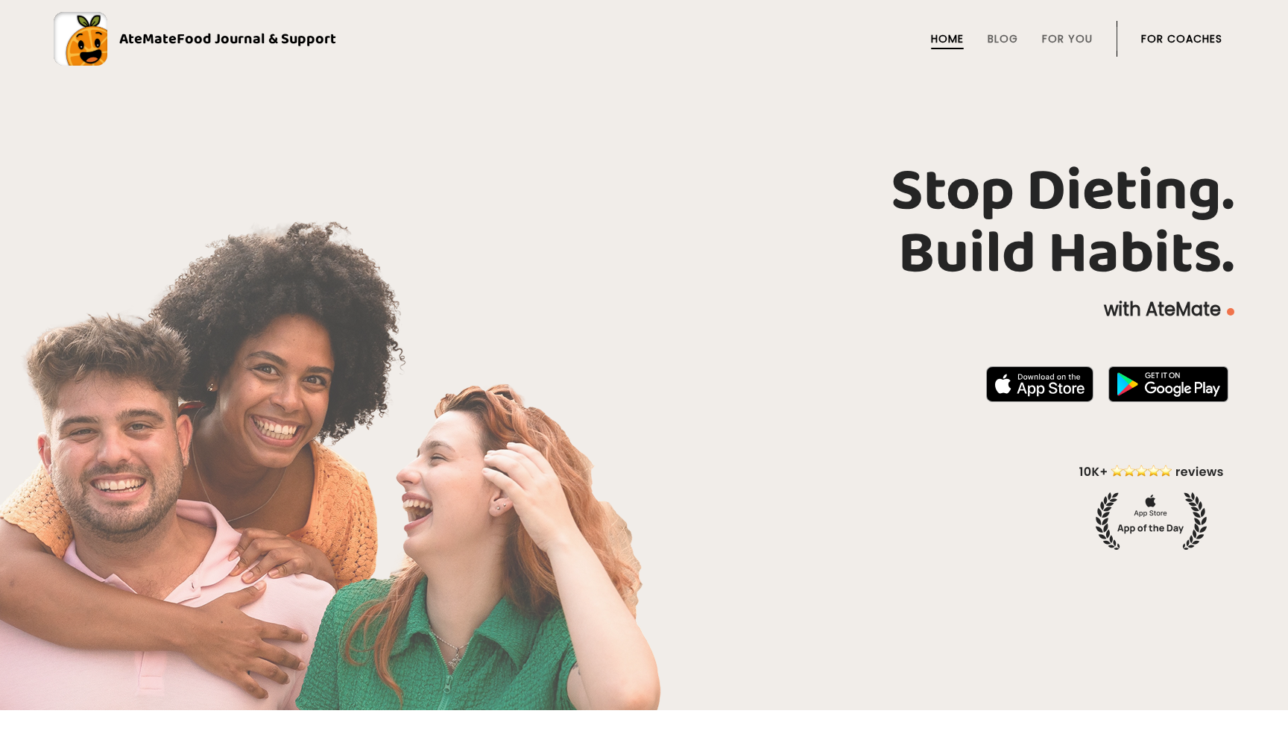 The width and height of the screenshot is (1288, 740). What do you see at coordinates (948, 39) in the screenshot?
I see `a: Home` at bounding box center [948, 39].